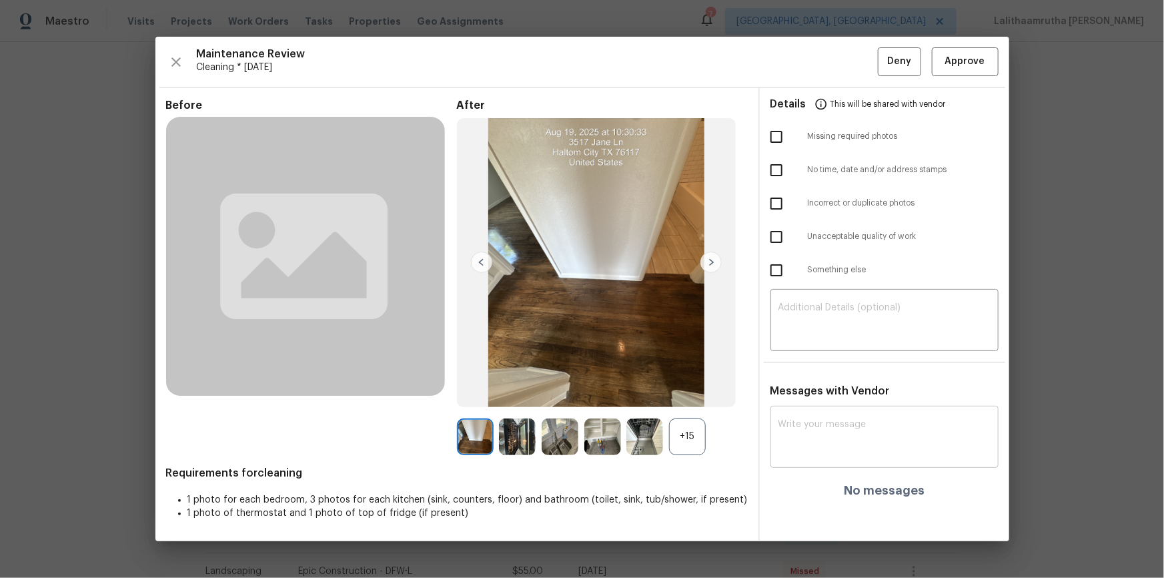 This screenshot has width=1164, height=578. I want to click on span: Messages with Vendor, so click(830, 391).